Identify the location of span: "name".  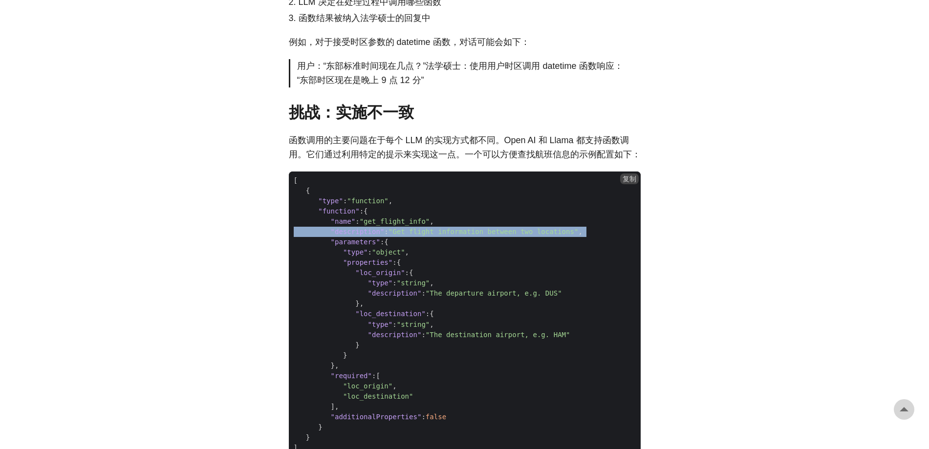
(343, 221).